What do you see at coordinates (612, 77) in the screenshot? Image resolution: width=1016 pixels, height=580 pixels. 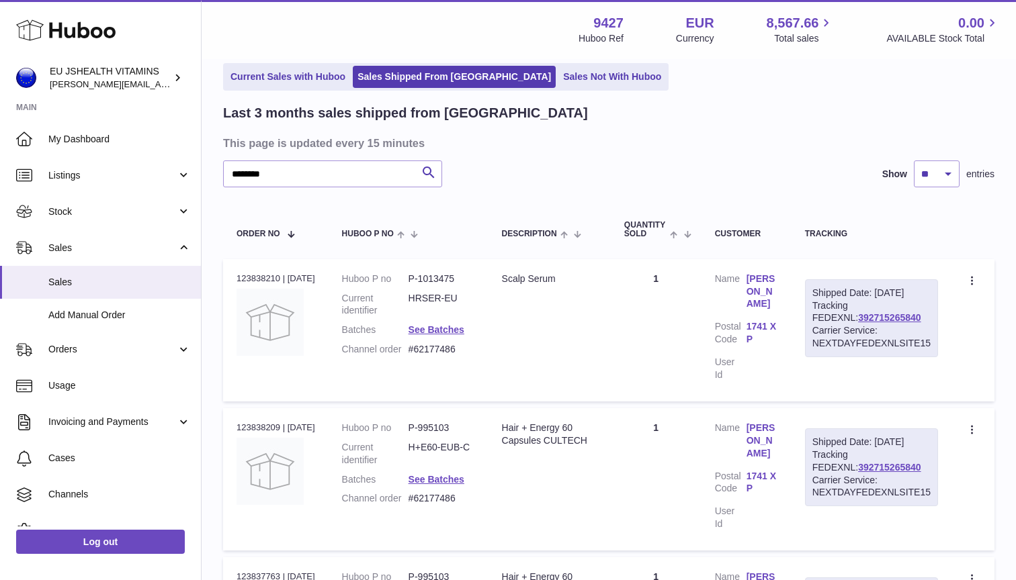 I see `a: Sales Not With Huboo` at bounding box center [612, 77].